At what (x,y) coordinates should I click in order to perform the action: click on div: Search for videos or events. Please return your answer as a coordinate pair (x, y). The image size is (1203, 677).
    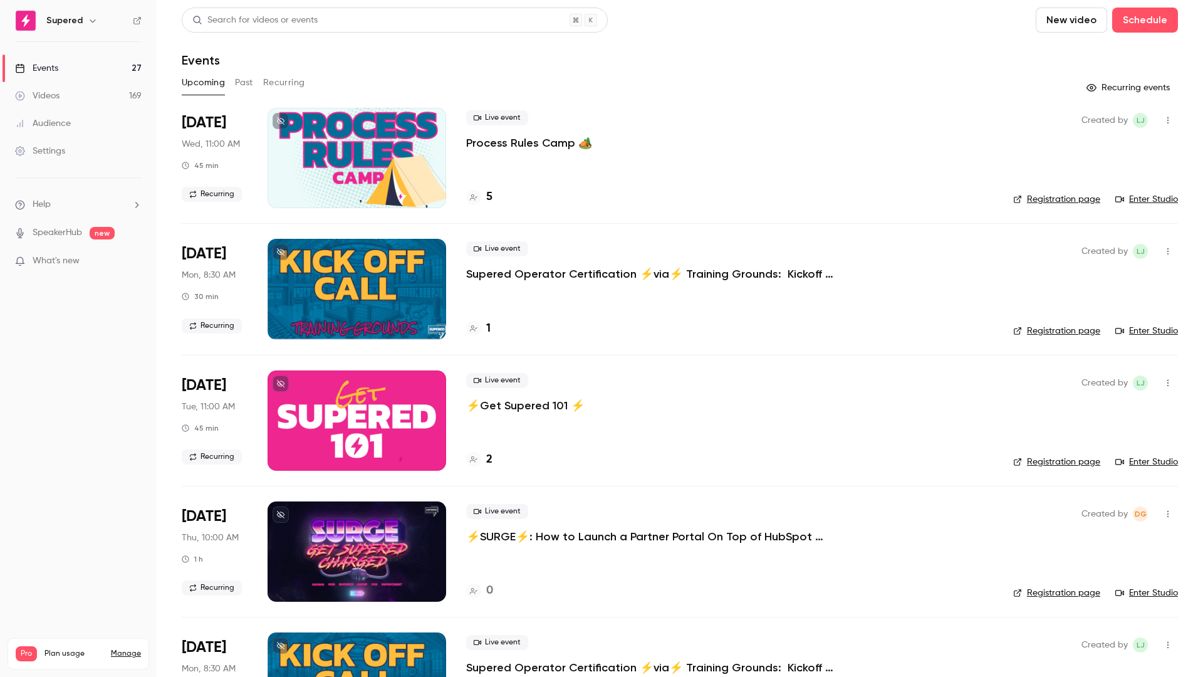
    Looking at the image, I should click on (255, 20).